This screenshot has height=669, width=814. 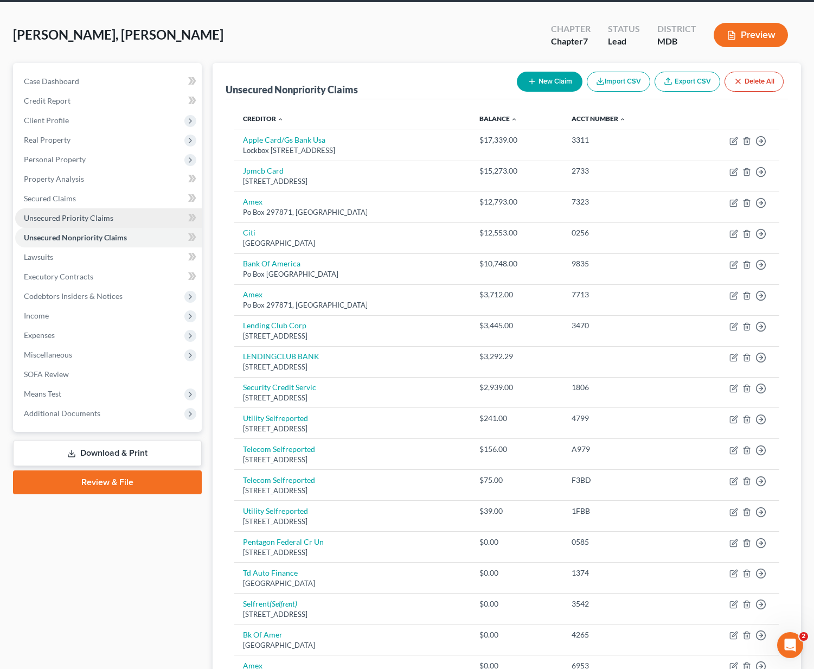 I want to click on div: 0585, so click(x=623, y=542).